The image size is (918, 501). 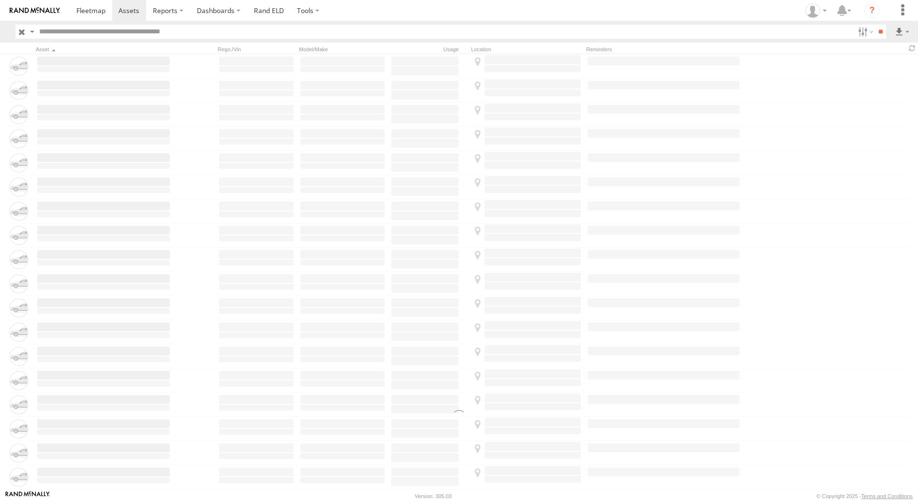 What do you see at coordinates (663, 49) in the screenshot?
I see `div: Reminders` at bounding box center [663, 49].